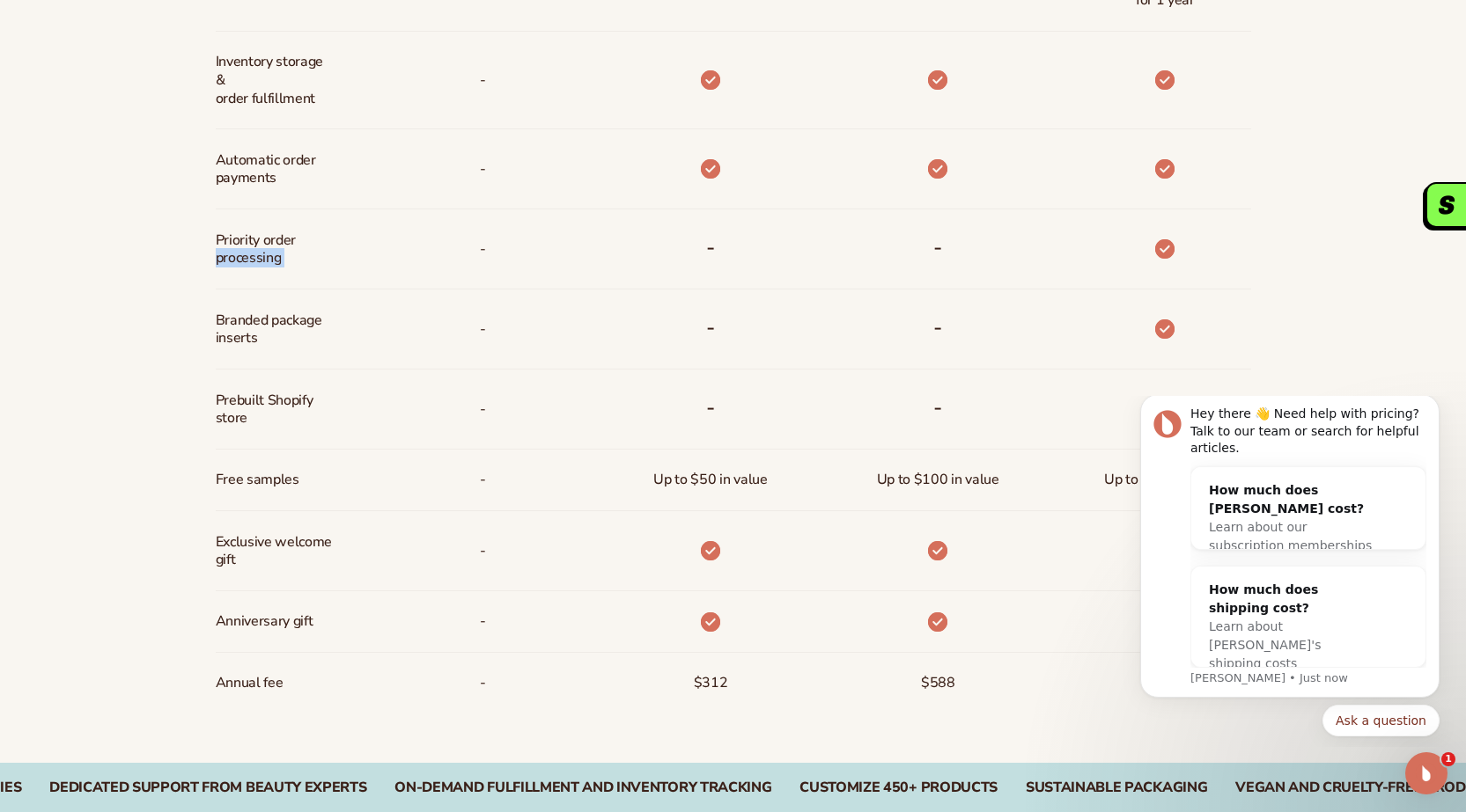  What do you see at coordinates (273, 250) in the screenshot?
I see `span: Priority order processing` at bounding box center [273, 250].